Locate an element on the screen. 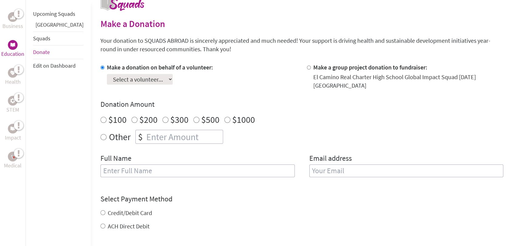 This screenshot has height=246, width=513. a: Squads is located at coordinates (42, 38).